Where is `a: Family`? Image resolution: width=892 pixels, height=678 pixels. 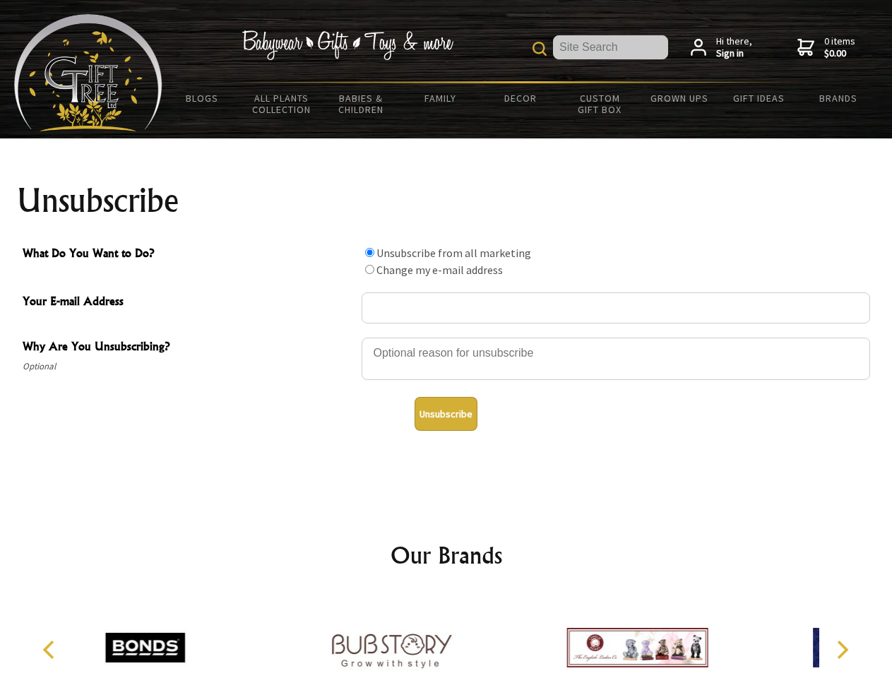
a: Family is located at coordinates (441, 98).